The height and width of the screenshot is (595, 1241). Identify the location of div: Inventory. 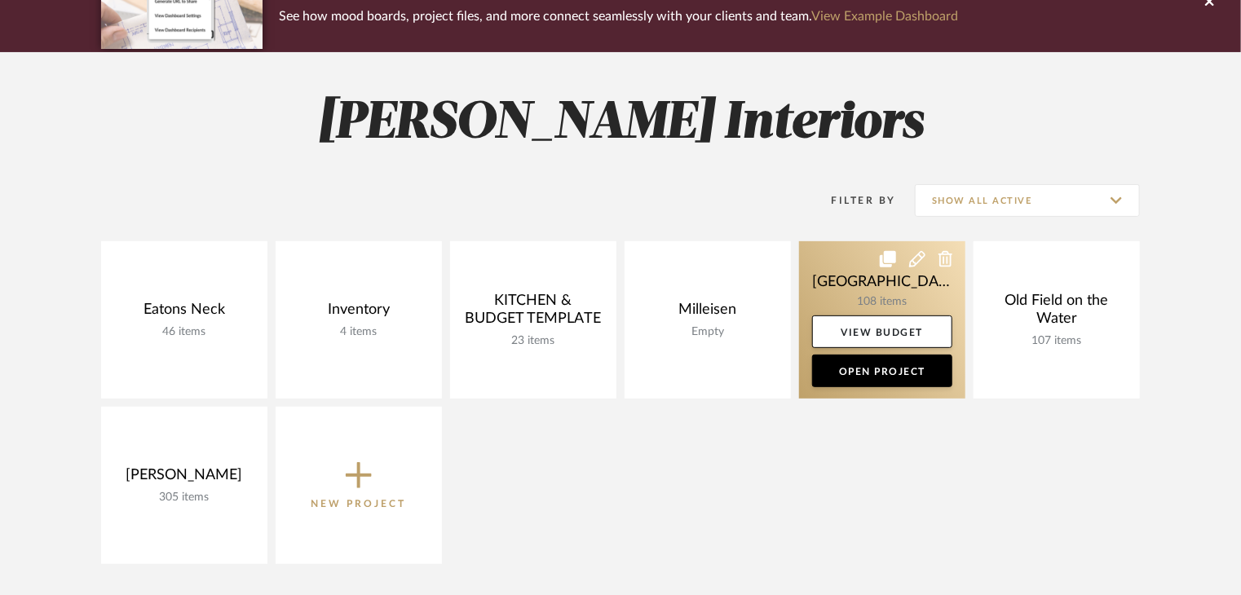
(359, 313).